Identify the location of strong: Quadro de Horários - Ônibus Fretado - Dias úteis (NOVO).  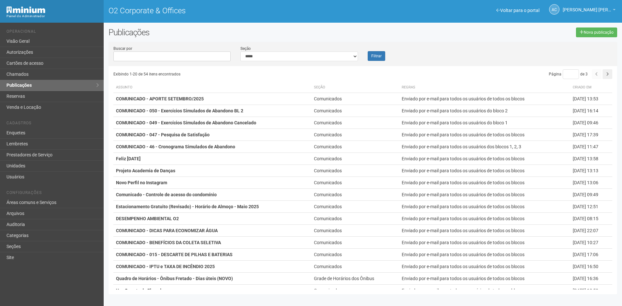
(174, 279).